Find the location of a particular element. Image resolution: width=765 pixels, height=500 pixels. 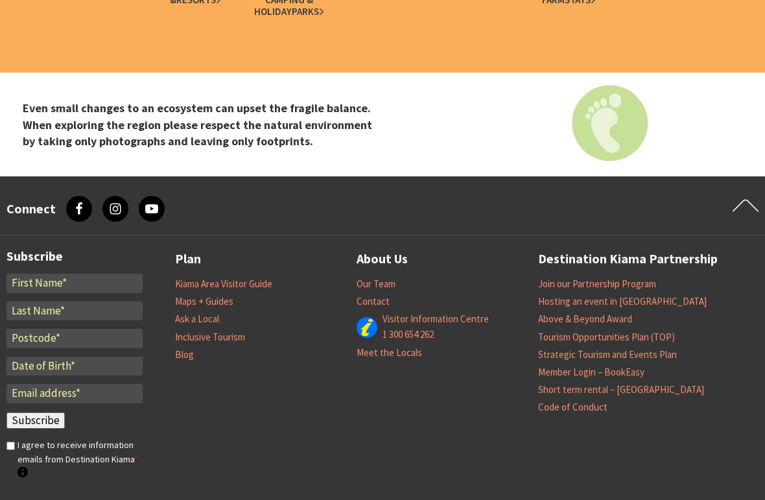

a: Plan is located at coordinates (188, 259).